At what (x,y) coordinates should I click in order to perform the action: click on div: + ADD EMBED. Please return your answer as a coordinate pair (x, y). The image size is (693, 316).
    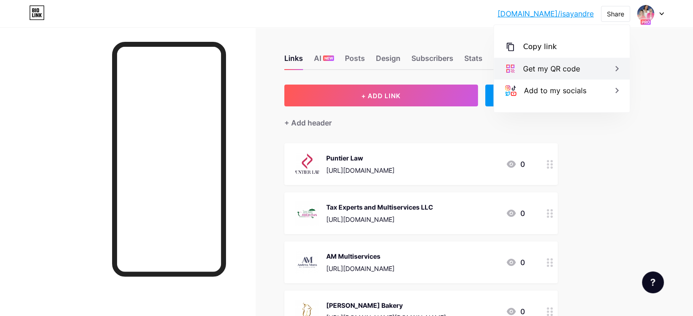
    Looking at the image, I should click on (521, 96).